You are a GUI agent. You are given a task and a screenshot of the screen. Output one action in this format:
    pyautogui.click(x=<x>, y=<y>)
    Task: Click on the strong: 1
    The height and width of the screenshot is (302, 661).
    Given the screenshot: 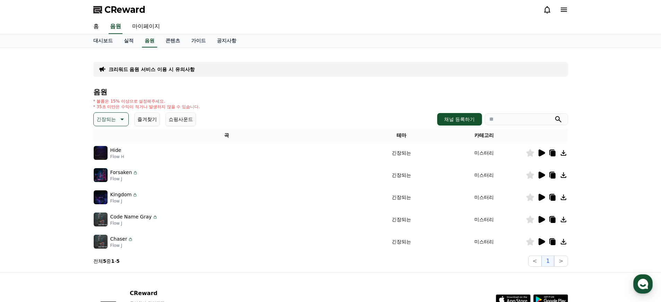 What is the action you would take?
    pyautogui.click(x=113, y=261)
    